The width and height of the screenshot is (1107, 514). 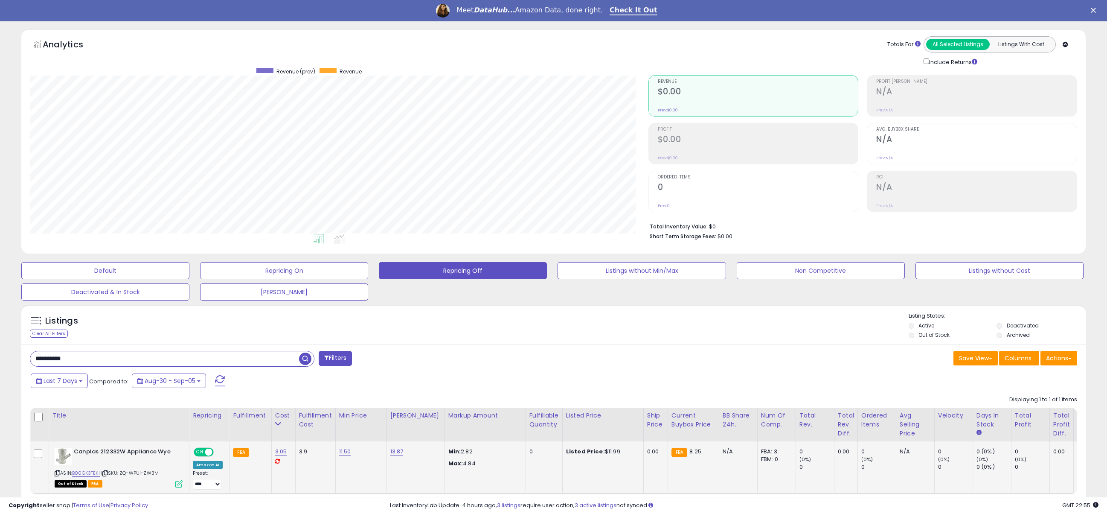 I want to click on div: Title, so click(x=119, y=415).